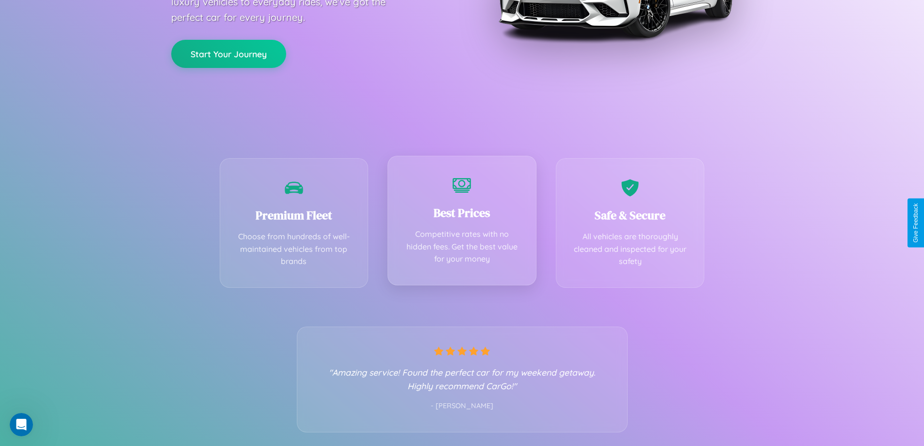 This screenshot has height=446, width=924. I want to click on button: Start Your Journey, so click(228, 54).